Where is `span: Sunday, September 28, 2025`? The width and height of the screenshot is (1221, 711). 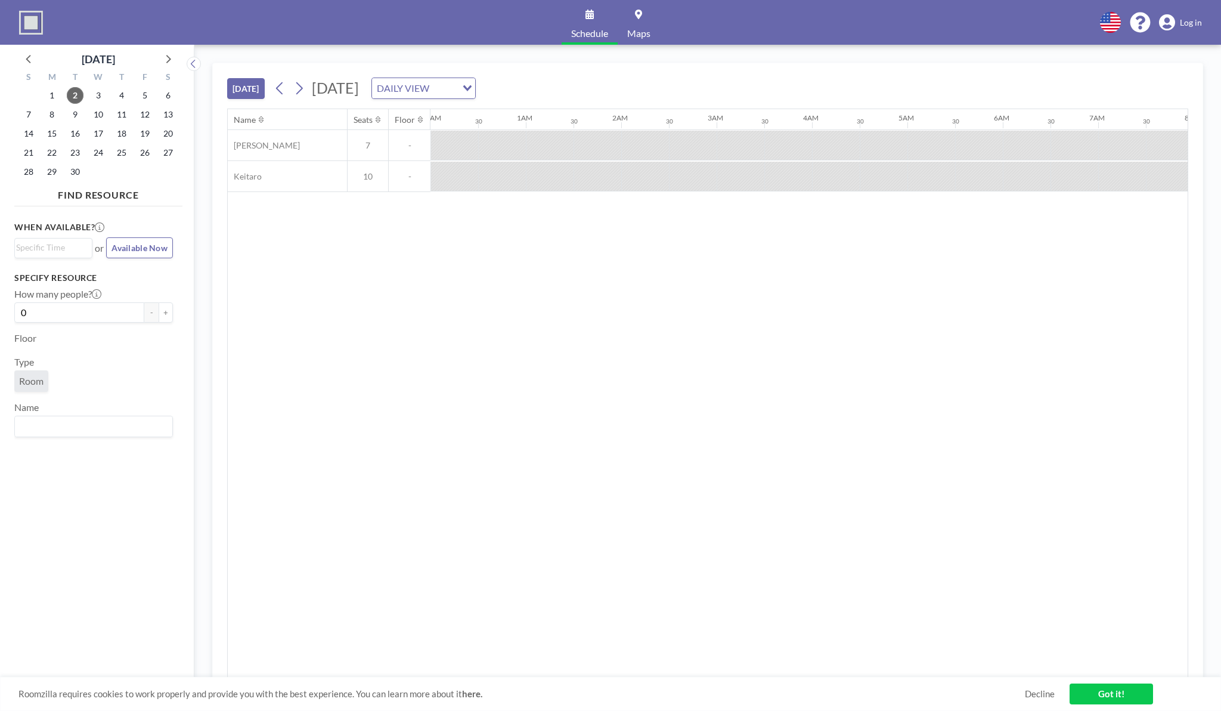 span: Sunday, September 28, 2025 is located at coordinates (29, 172).